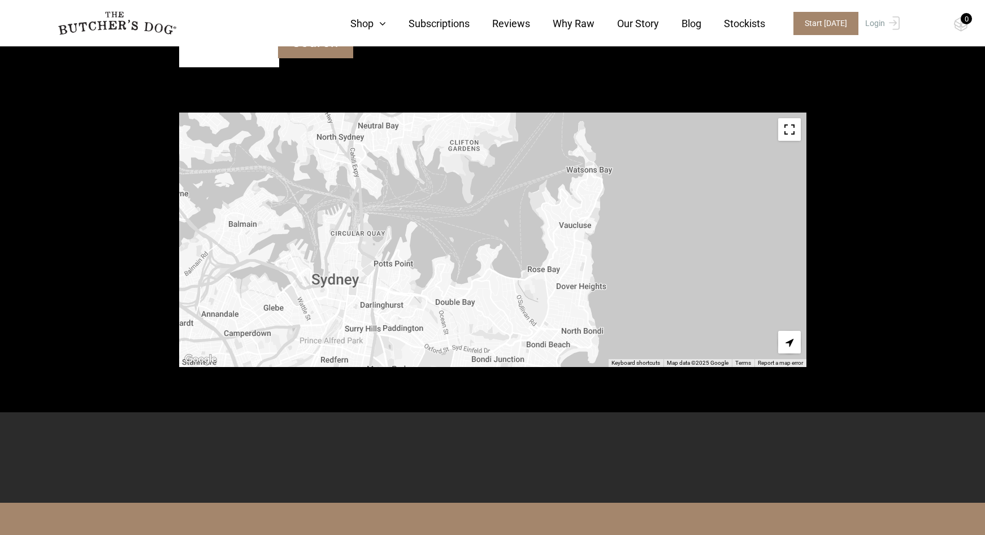  Describe the element at coordinates (680, 23) in the screenshot. I see `a: Blog` at that location.